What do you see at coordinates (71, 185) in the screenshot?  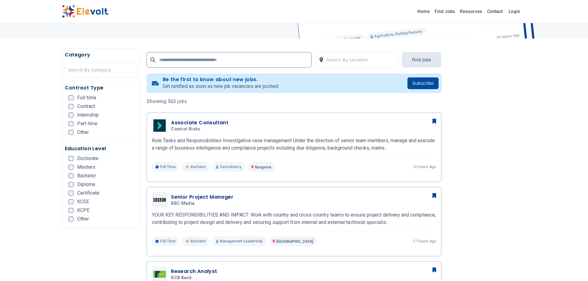 I see `input: Diploma` at bounding box center [71, 185].